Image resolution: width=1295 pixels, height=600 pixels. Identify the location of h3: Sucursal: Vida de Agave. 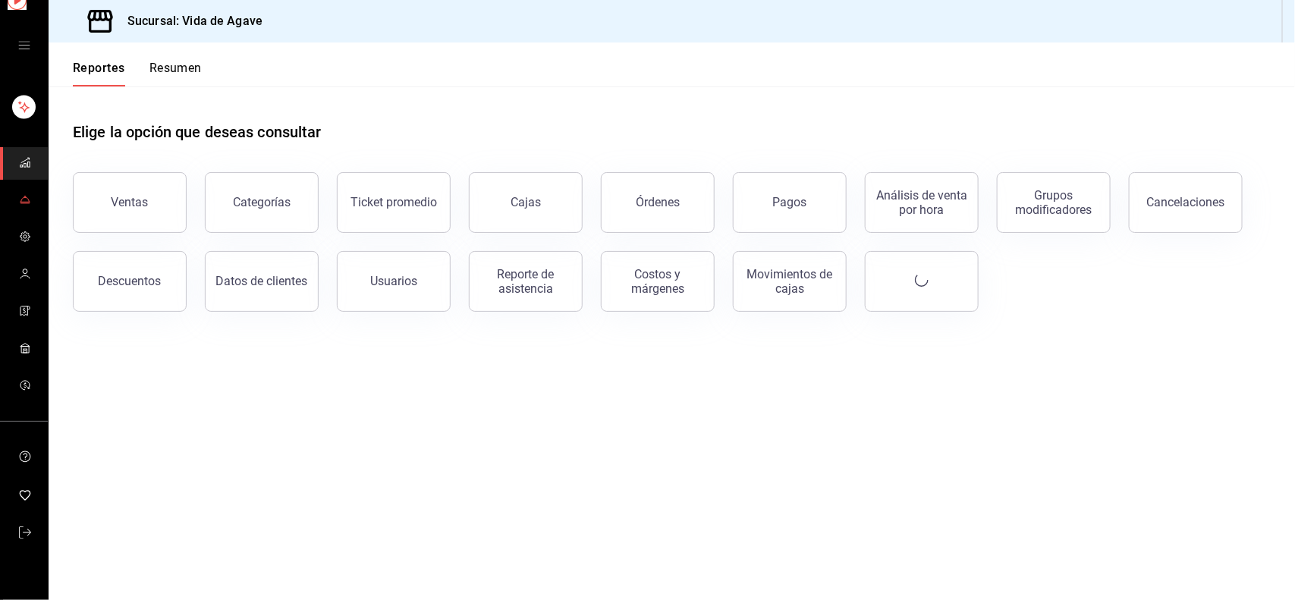
(189, 21).